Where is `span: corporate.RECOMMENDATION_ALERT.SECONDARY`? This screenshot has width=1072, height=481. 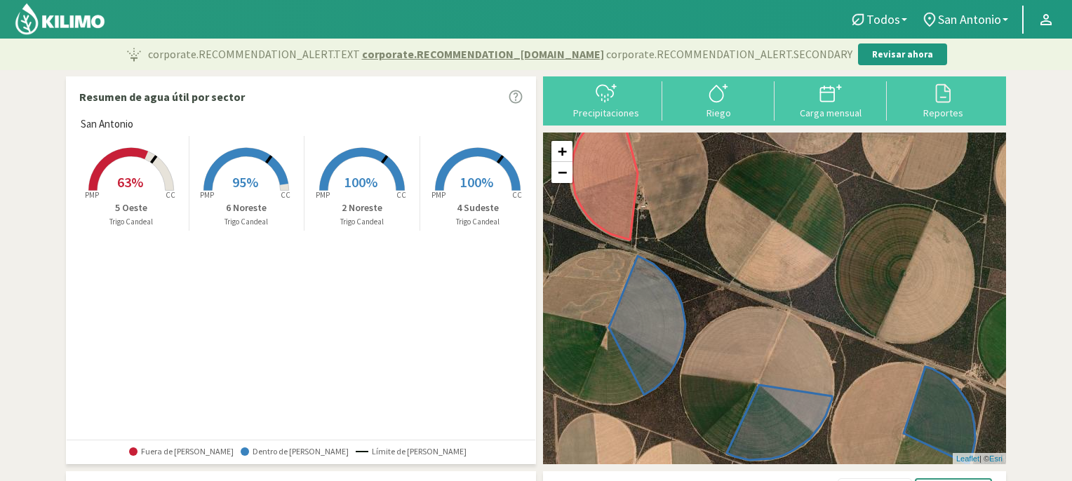 span: corporate.RECOMMENDATION_ALERT.SECONDARY is located at coordinates (729, 54).